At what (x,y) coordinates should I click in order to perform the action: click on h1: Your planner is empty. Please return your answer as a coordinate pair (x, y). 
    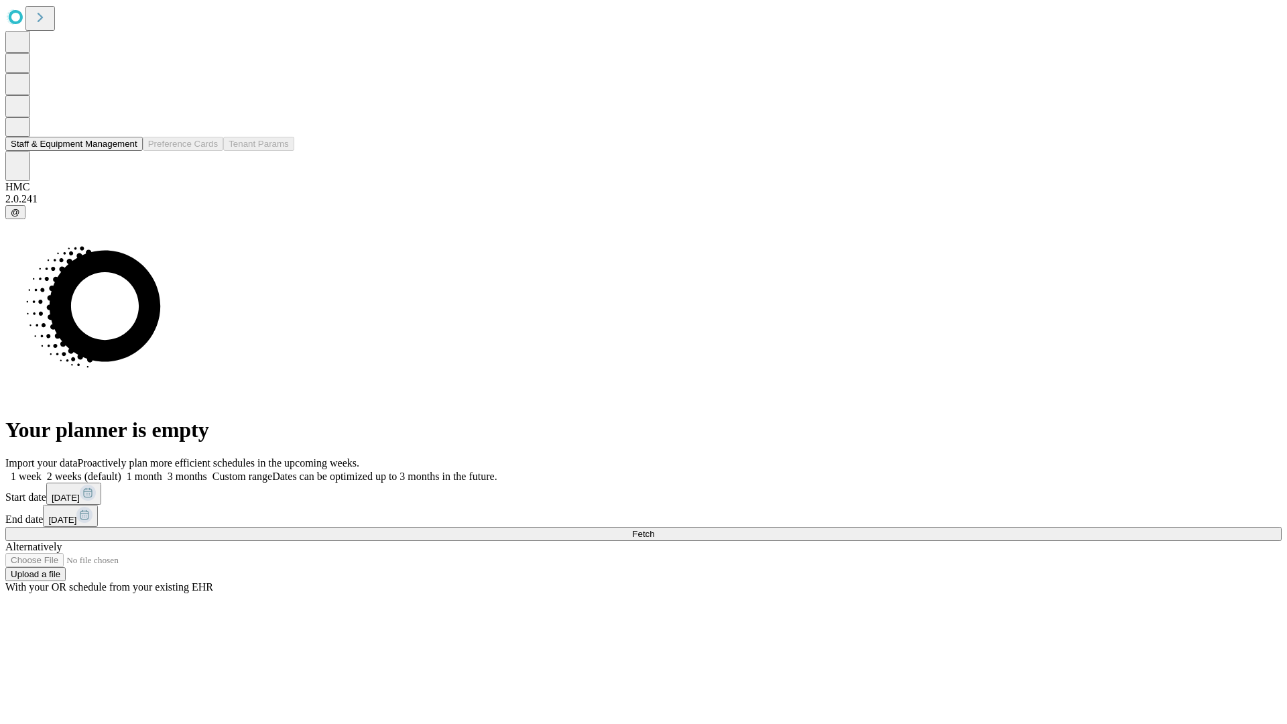
    Looking at the image, I should click on (643, 430).